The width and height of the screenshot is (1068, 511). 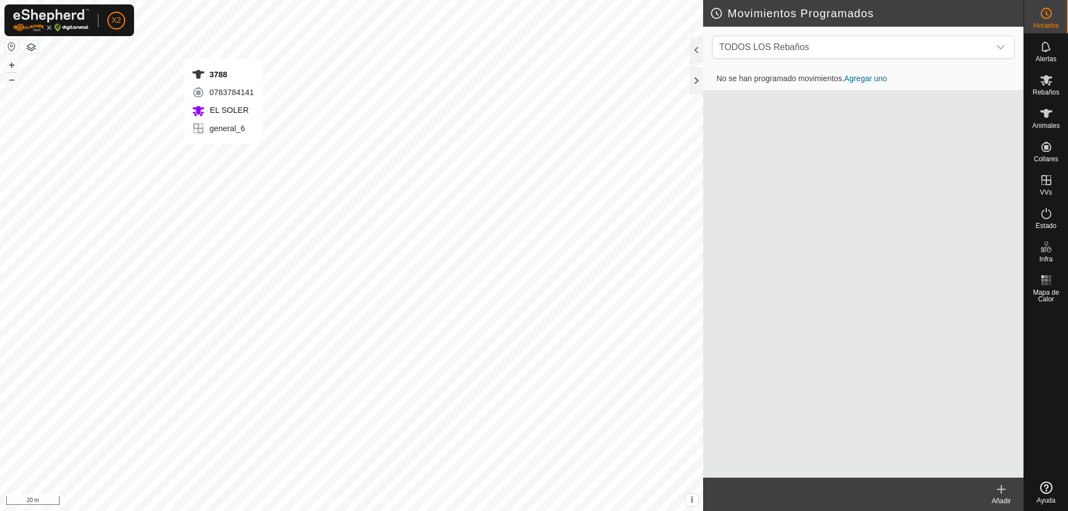 What do you see at coordinates (222, 75) in the screenshot?
I see `div: 3788` at bounding box center [222, 75].